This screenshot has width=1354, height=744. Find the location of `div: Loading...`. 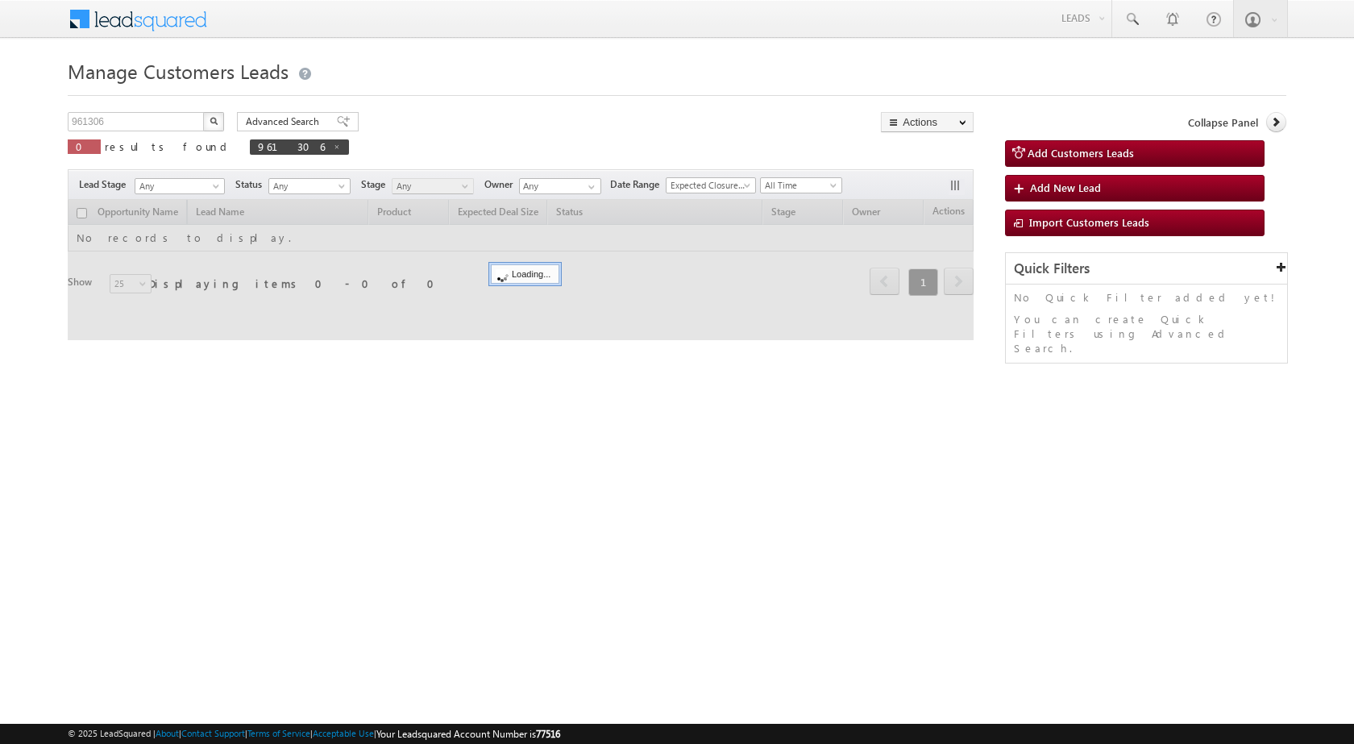

div: Loading... is located at coordinates (525, 274).